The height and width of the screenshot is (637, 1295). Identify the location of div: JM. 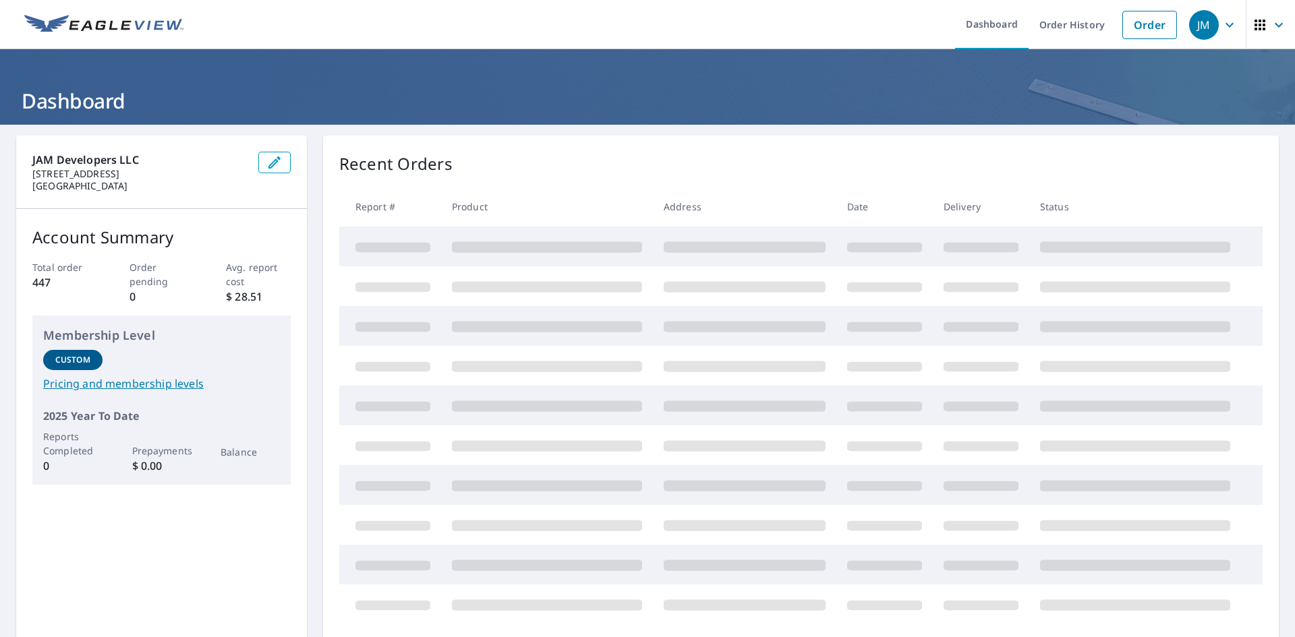
(1204, 25).